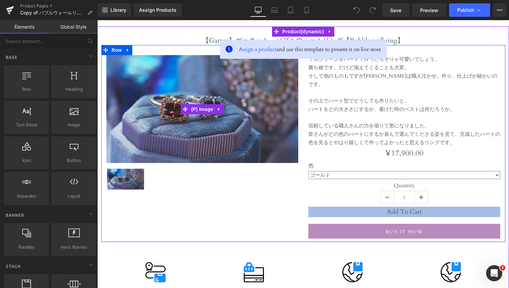 The image size is (509, 288). I want to click on span: Parallax, so click(26, 247).